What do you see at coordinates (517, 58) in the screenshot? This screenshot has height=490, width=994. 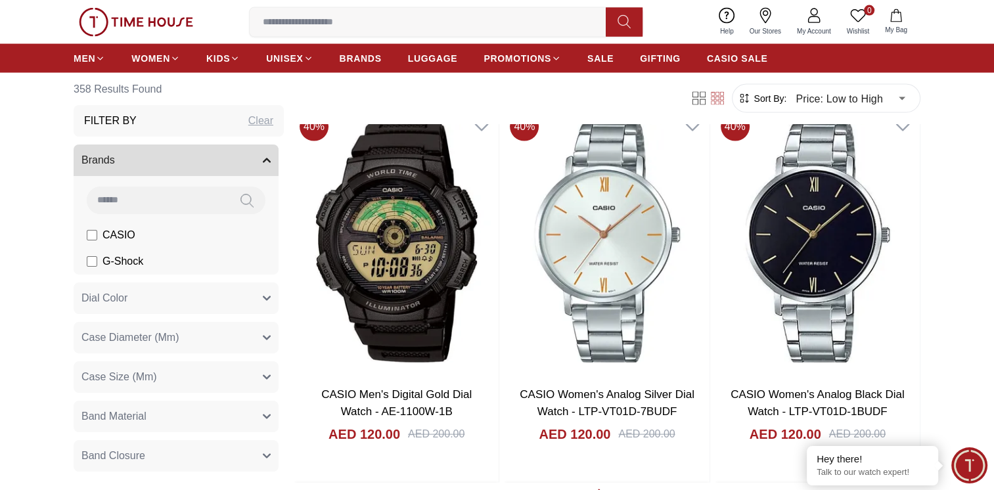 I see `span: PROMOTIONS` at bounding box center [517, 58].